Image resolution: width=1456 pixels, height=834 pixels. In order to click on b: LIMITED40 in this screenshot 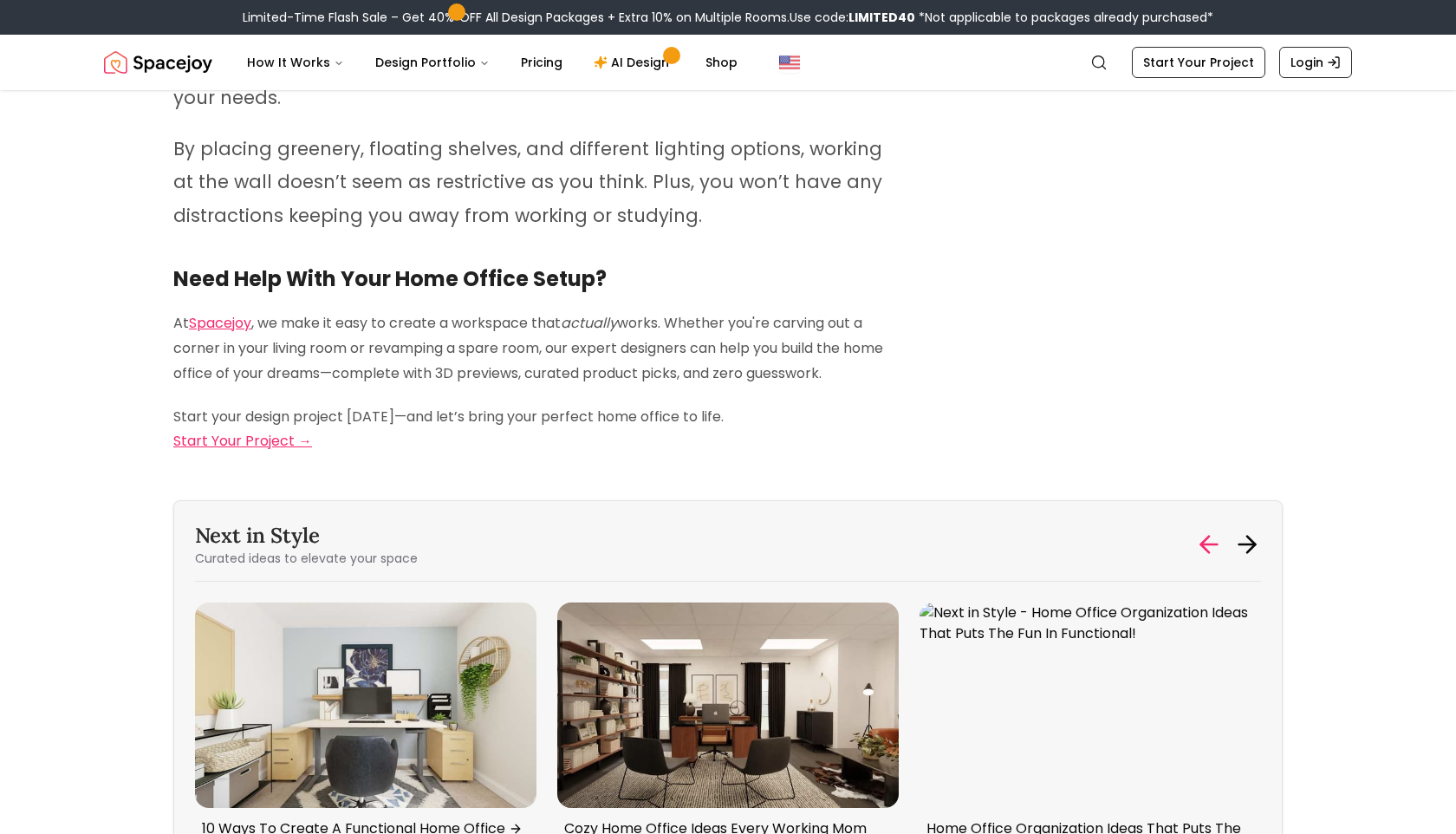, I will do `click(881, 18)`.